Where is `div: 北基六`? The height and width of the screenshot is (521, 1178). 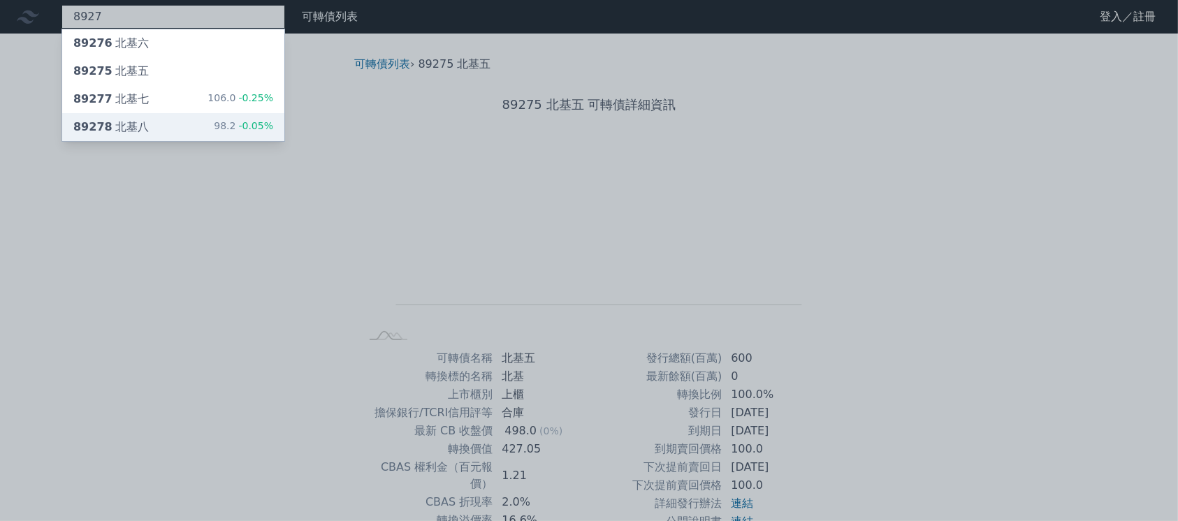
div: 北基六 is located at coordinates (111, 43).